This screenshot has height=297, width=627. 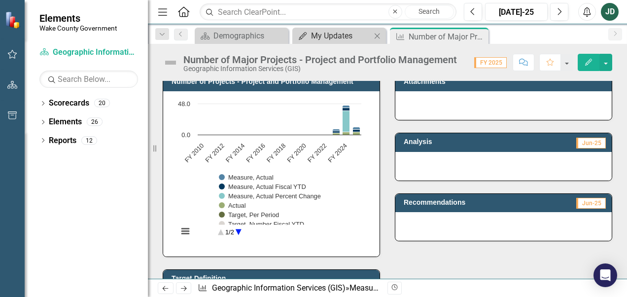 What do you see at coordinates (610, 12) in the screenshot?
I see `div: JD` at bounding box center [610, 12].